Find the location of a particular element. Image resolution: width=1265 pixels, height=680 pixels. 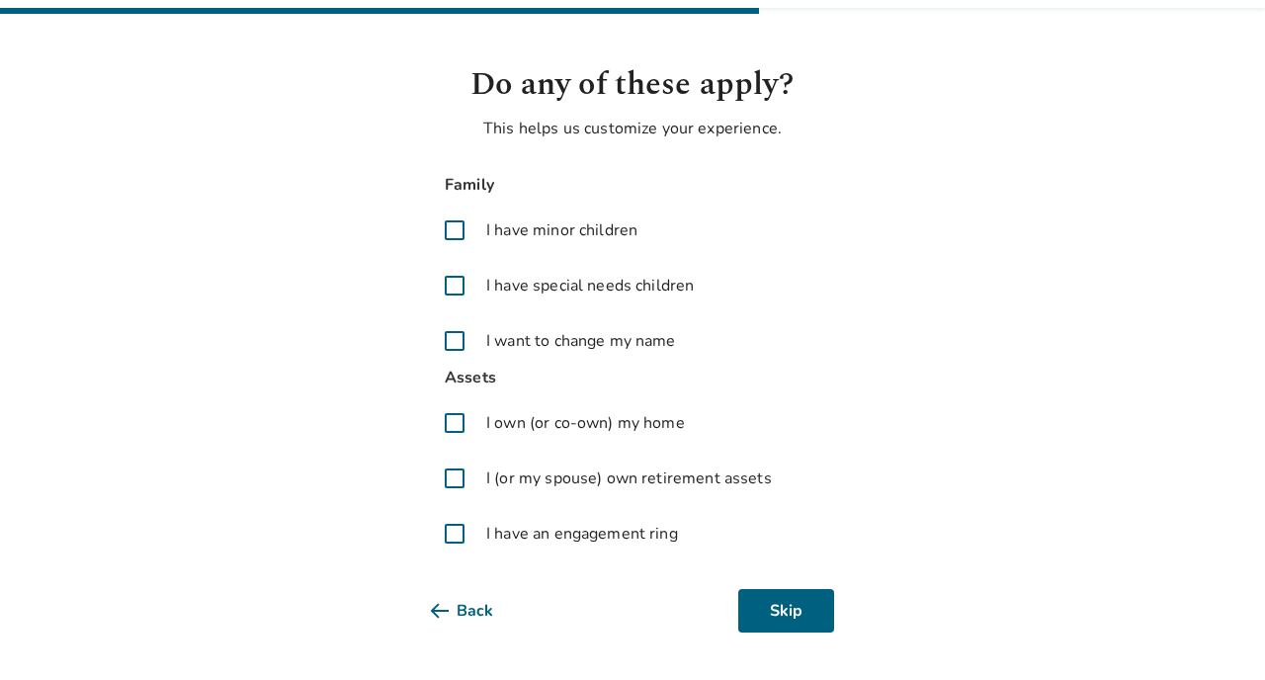

span: Family is located at coordinates (632, 185).